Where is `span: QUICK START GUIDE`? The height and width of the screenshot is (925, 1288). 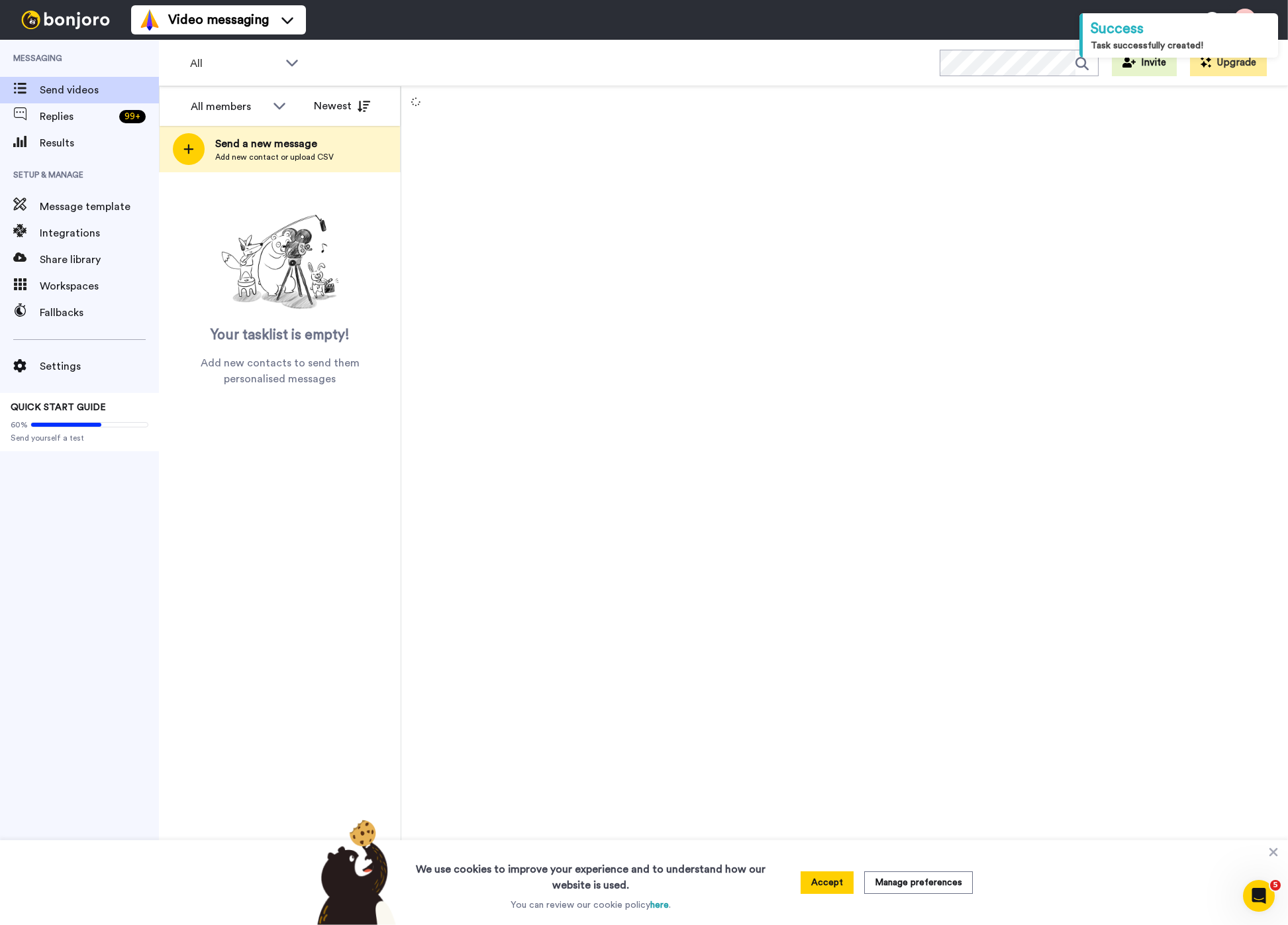
span: QUICK START GUIDE is located at coordinates (59, 407).